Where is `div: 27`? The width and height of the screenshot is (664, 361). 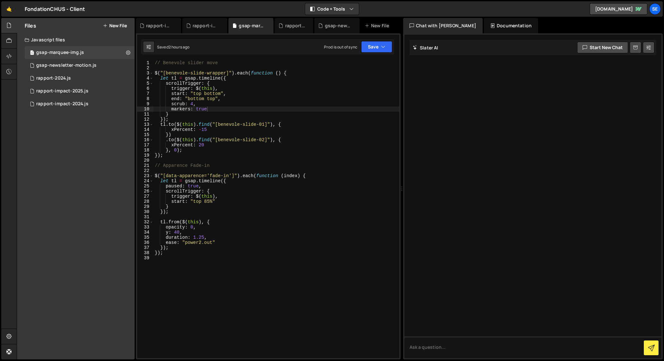 div: 27 is located at coordinates (145, 196).